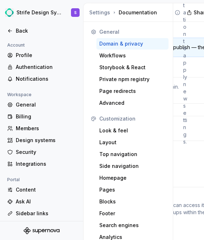  Describe the element at coordinates (46, 79) in the screenshot. I see `div: Notifications` at that location.